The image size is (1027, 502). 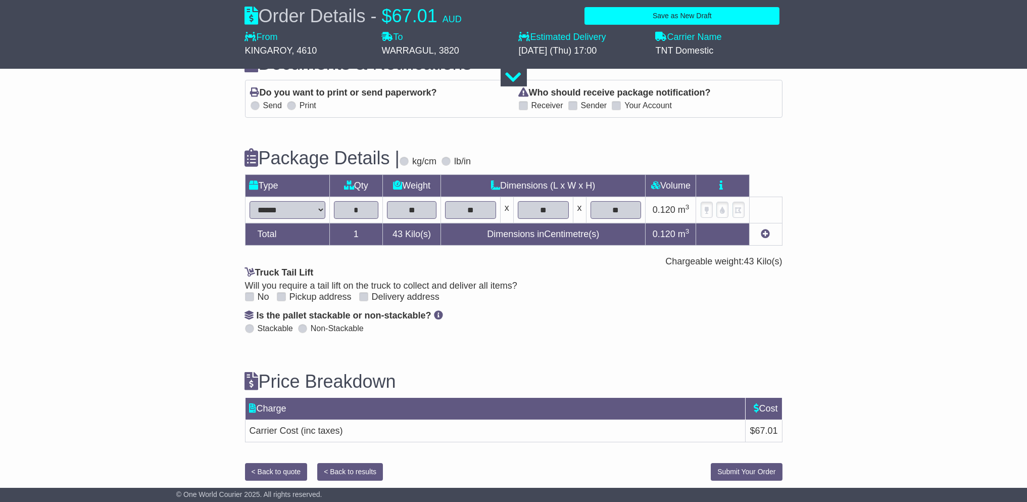 I want to click on td: Qty, so click(x=356, y=185).